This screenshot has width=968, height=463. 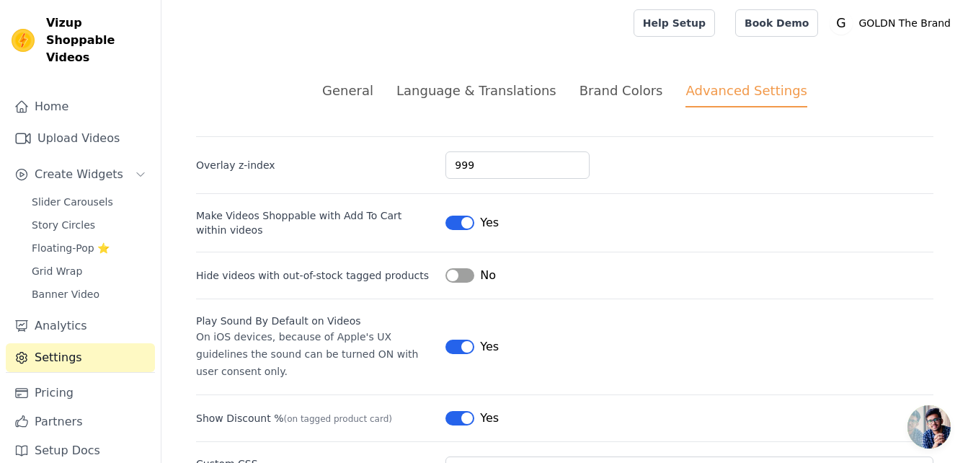 I want to click on span: Slider Carousels, so click(x=72, y=202).